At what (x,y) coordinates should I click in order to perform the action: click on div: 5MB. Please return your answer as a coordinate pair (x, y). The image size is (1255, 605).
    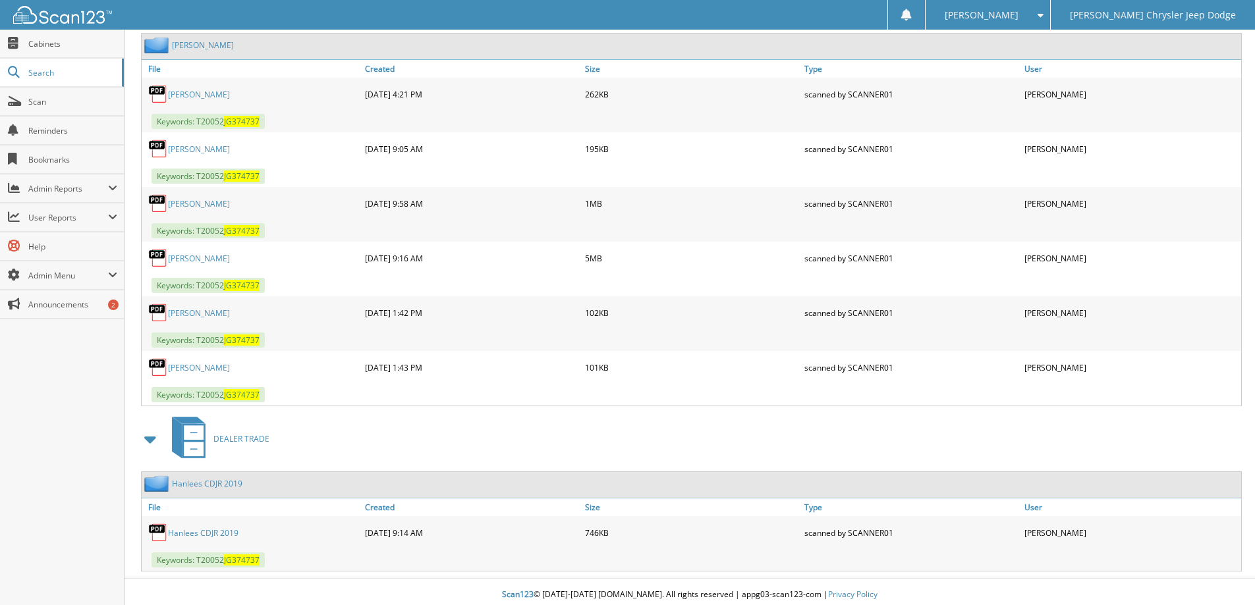
    Looking at the image, I should click on (692, 258).